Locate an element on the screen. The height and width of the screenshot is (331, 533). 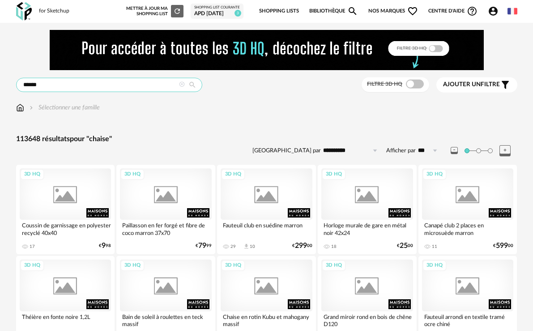
img: OXP is located at coordinates (24, 11).